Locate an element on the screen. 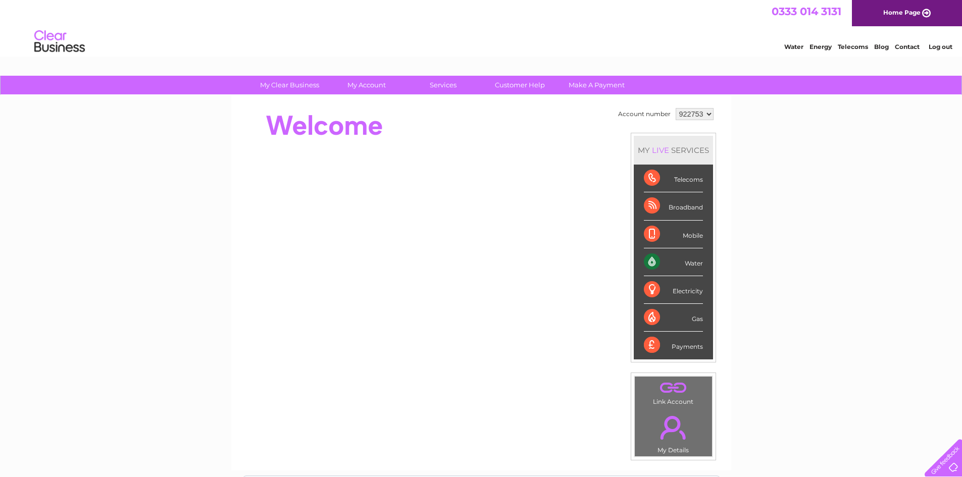 The height and width of the screenshot is (477, 962). div: Payments is located at coordinates (673, 345).